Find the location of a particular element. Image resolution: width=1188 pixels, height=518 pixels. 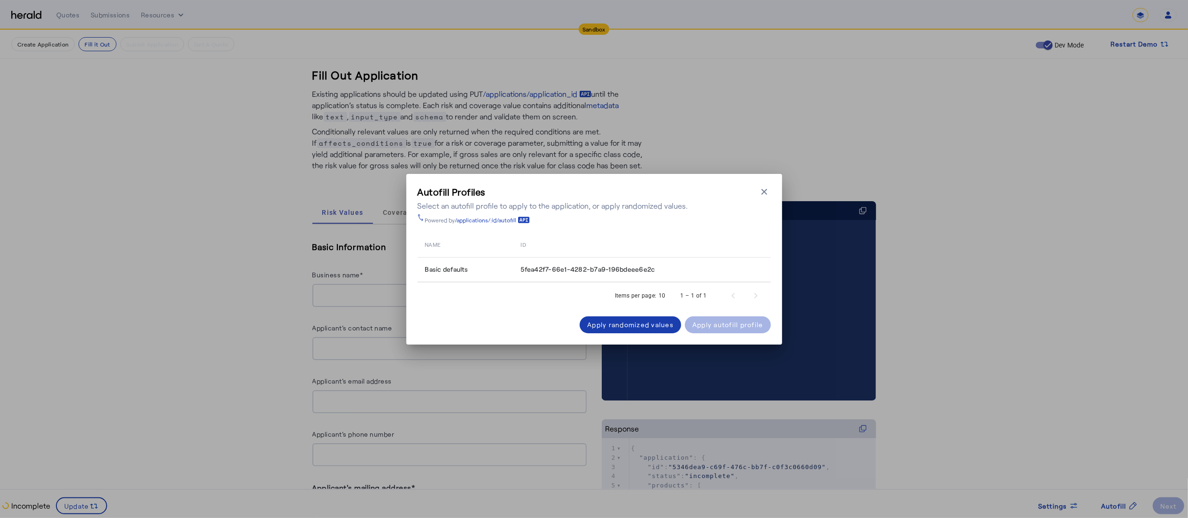

div: 10 is located at coordinates (662, 295).